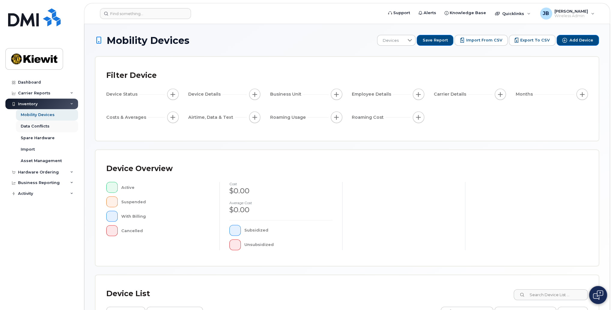  What do you see at coordinates (289, 244) in the screenshot?
I see `div: Unsubsidized` at bounding box center [289, 244].